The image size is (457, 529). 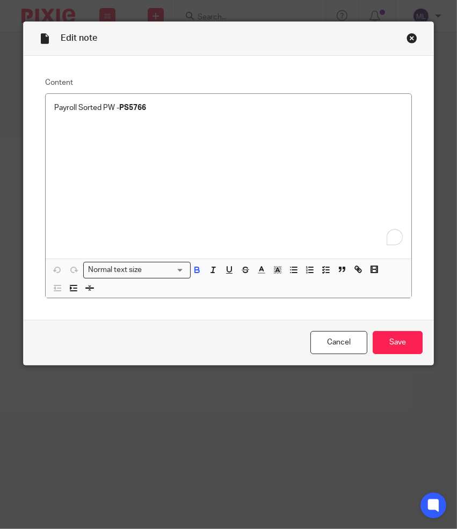 What do you see at coordinates (229, 108) in the screenshot?
I see `p: Payroll Sorted PW -` at bounding box center [229, 108].